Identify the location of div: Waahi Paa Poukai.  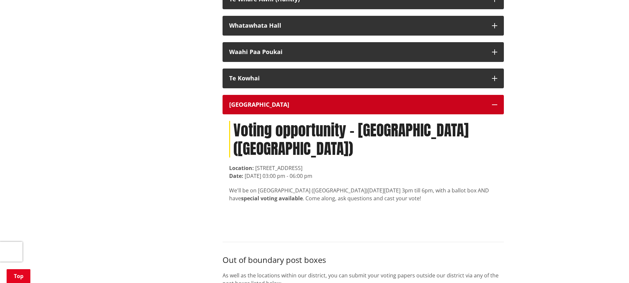
(357, 52).